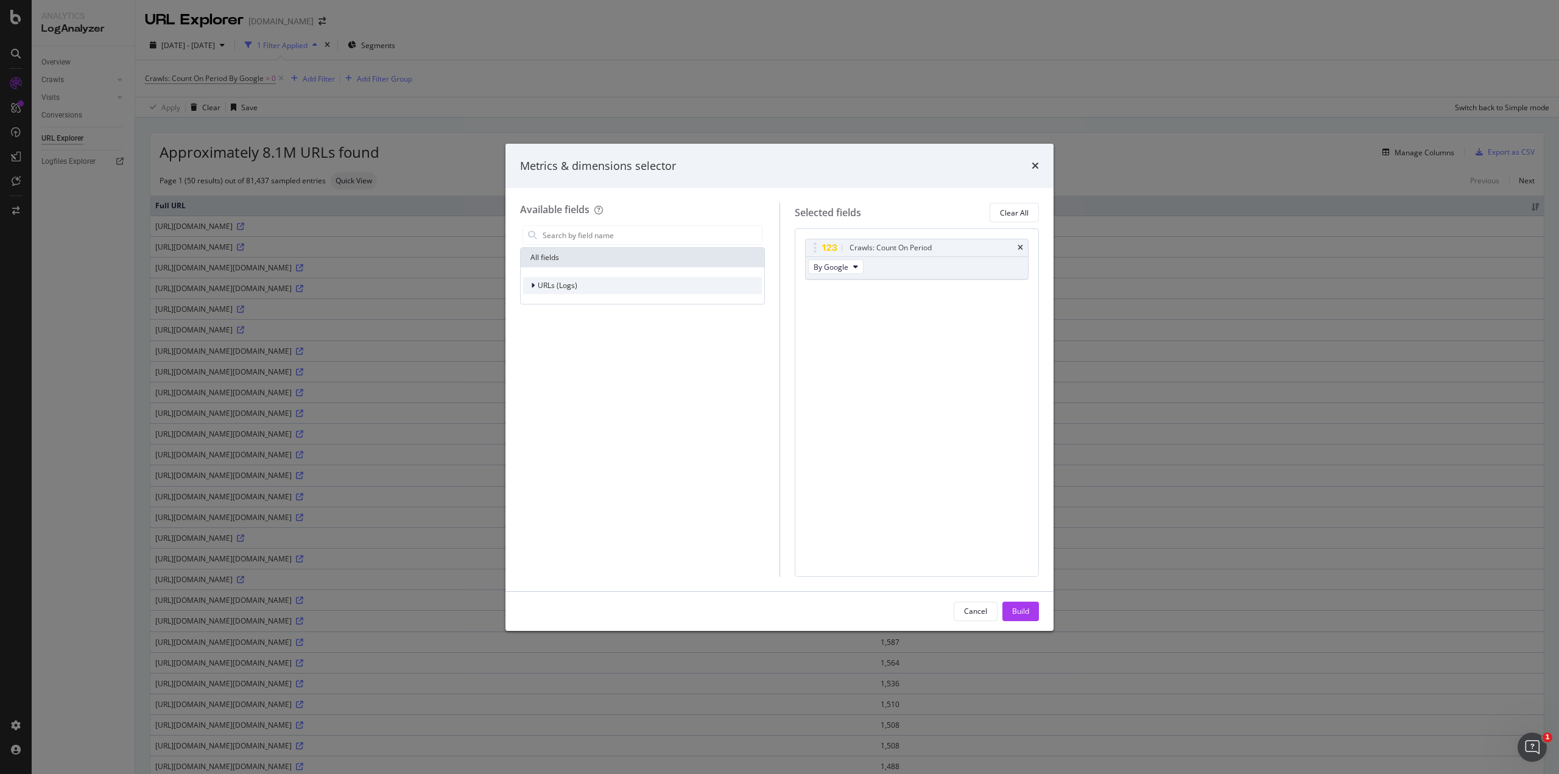  I want to click on input: Search by field name, so click(651, 235).